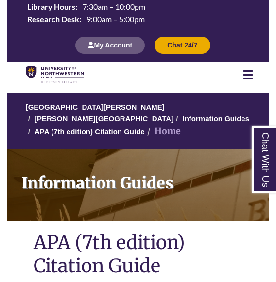 The image size is (276, 282). What do you see at coordinates (138, 14) in the screenshot?
I see `table: Hours Today` at bounding box center [138, 14].